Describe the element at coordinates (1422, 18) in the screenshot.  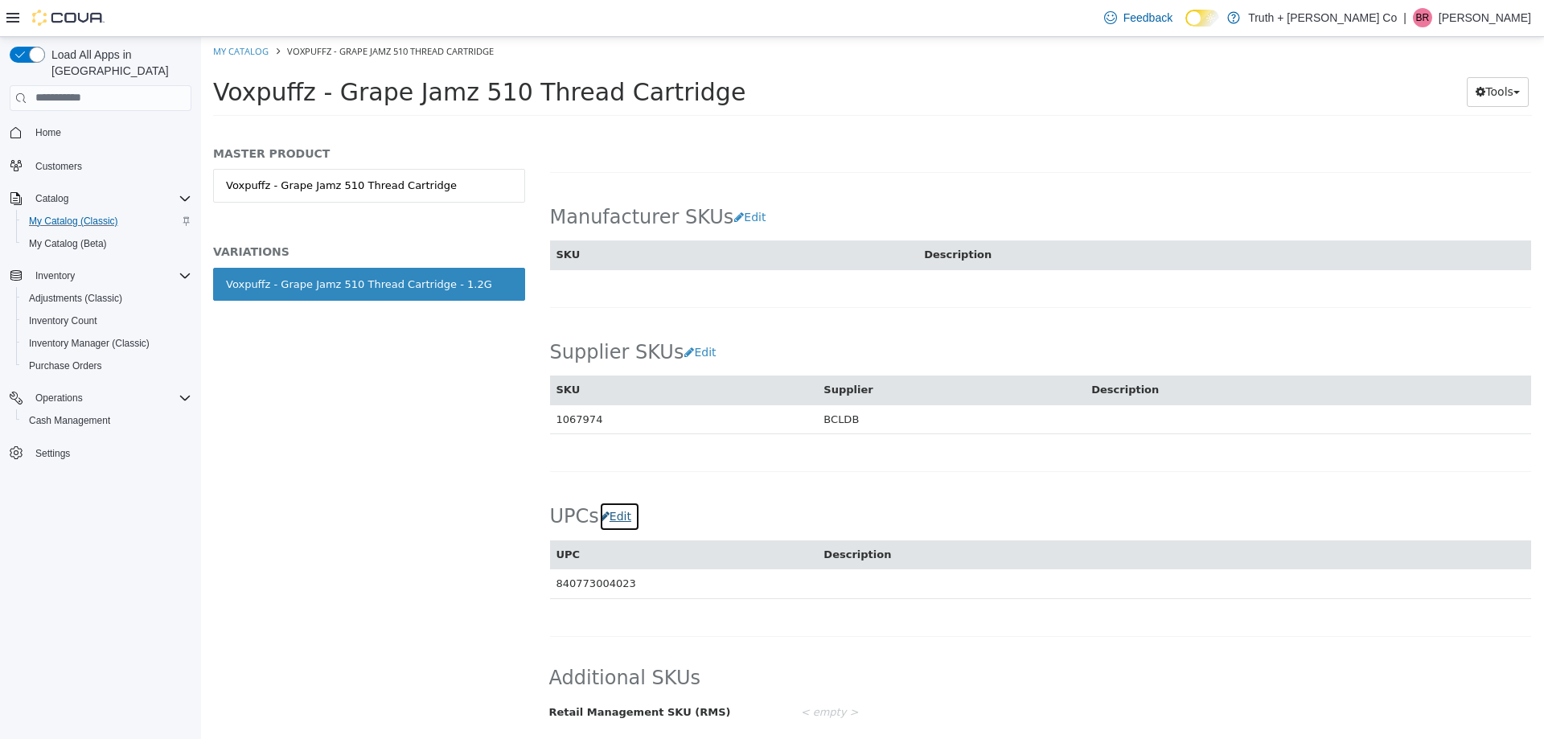
I see `span: BR` at that location.